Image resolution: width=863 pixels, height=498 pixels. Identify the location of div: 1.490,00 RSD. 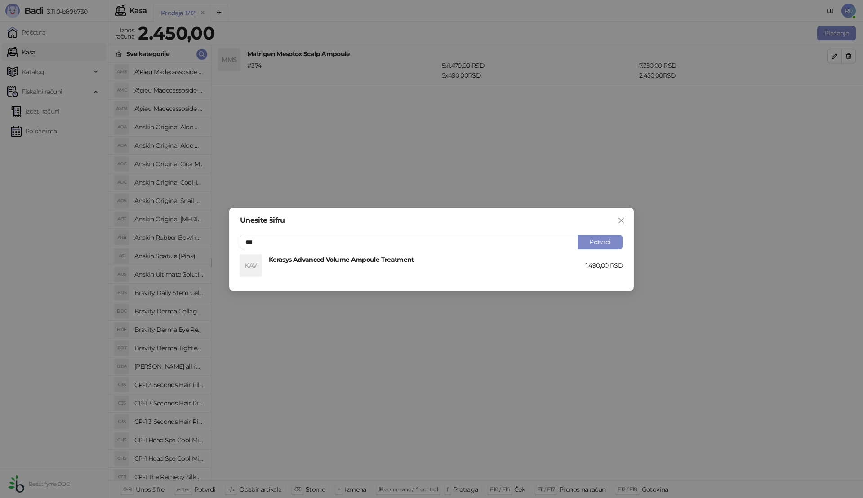
(604, 266).